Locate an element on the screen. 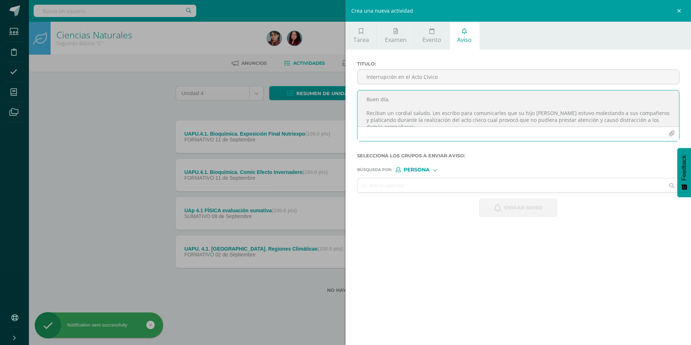  span: Búsqueda por : is located at coordinates (374, 169).